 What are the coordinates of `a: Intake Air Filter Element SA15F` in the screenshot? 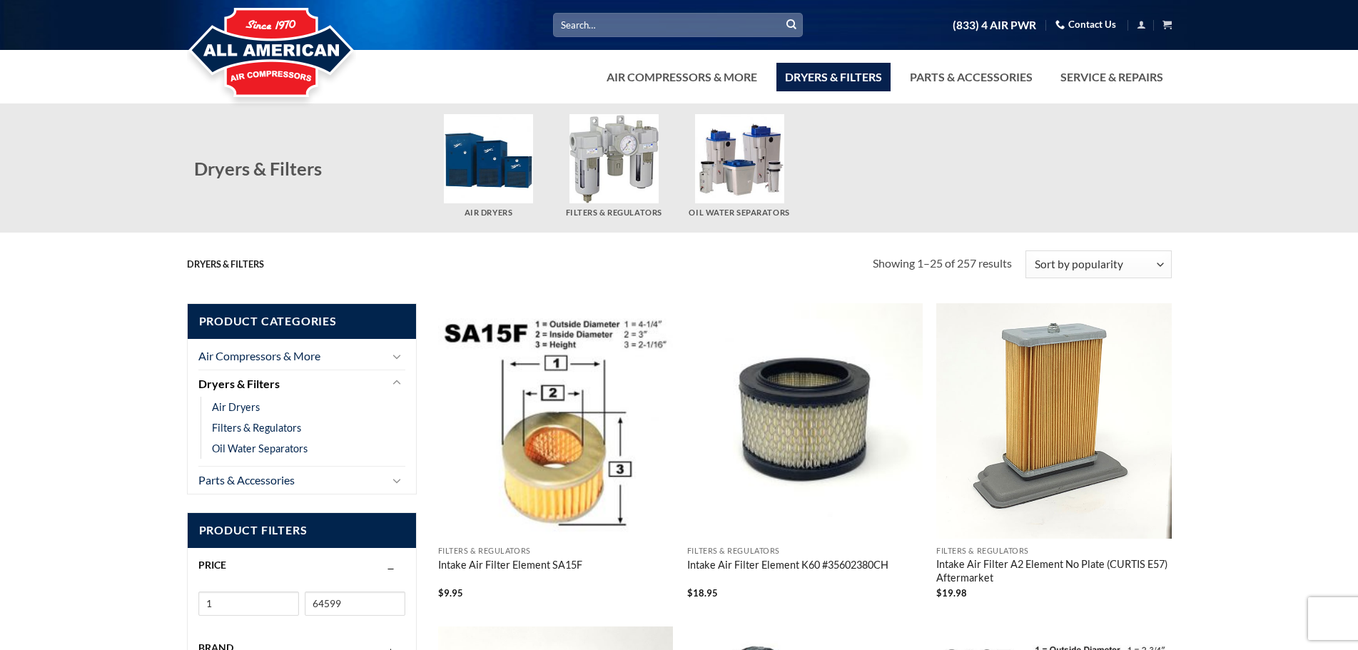 It's located at (510, 567).